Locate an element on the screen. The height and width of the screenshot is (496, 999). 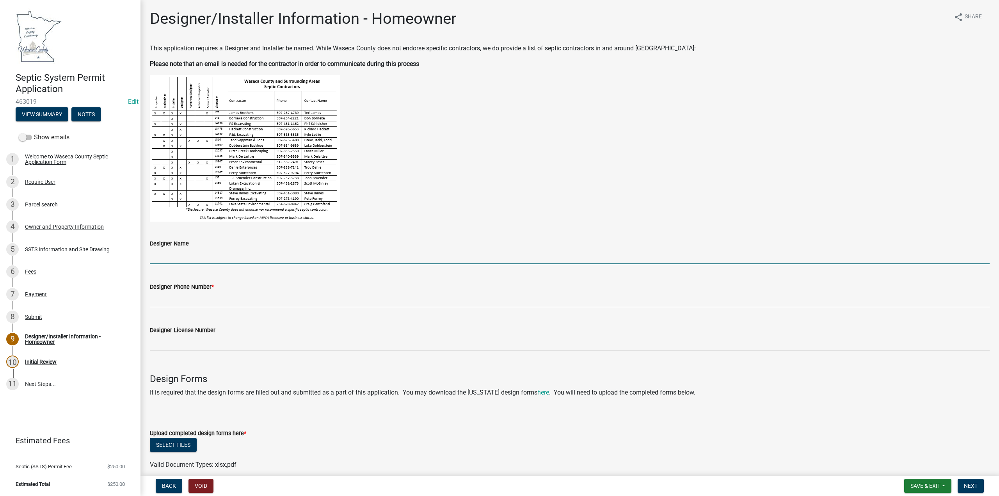
div: Designer/Installer Information - Homeowner is located at coordinates (77, 339).